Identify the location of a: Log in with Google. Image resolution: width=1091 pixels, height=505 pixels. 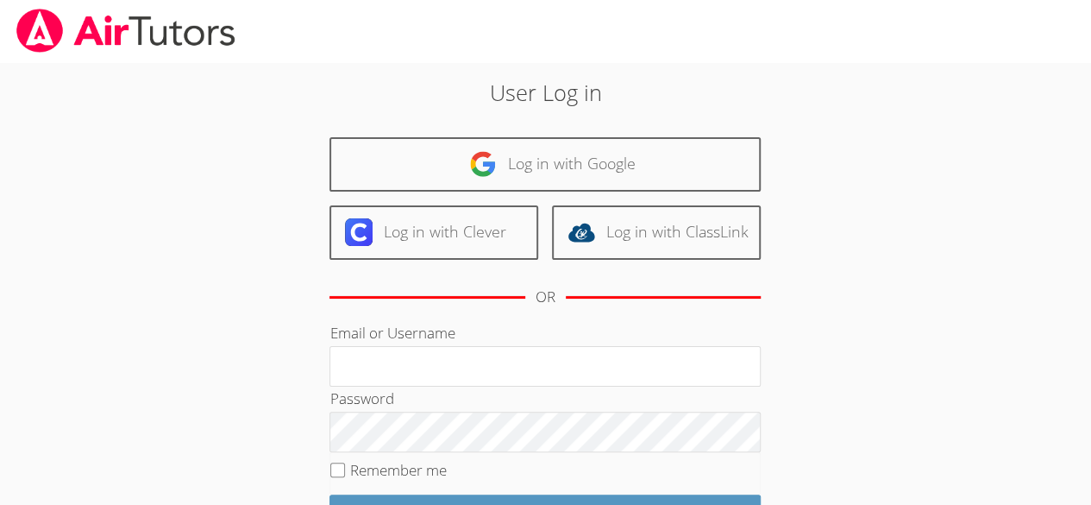
(545, 164).